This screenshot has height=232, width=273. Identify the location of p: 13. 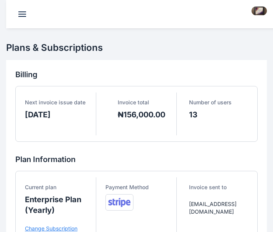
(217, 115).